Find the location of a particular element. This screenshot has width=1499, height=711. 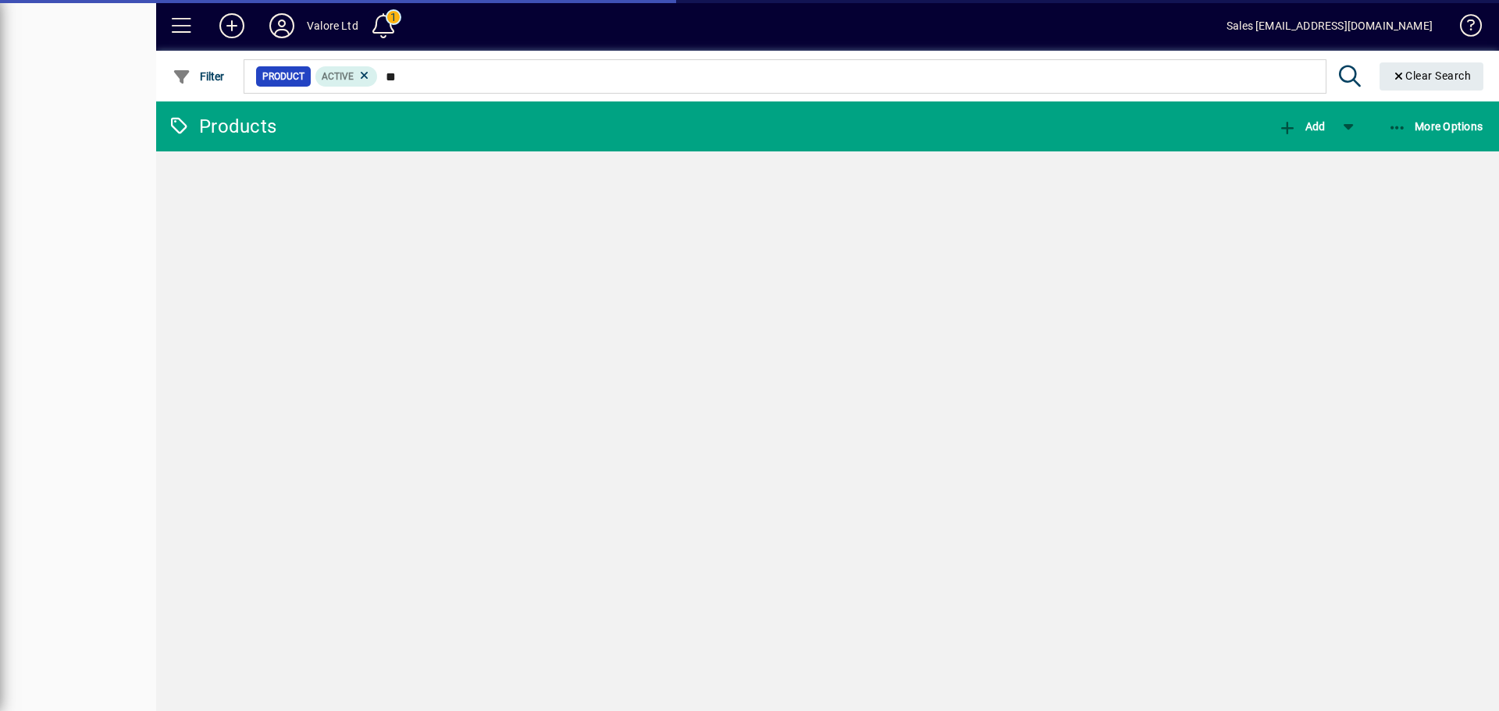

button: More Options is located at coordinates (1436, 126).